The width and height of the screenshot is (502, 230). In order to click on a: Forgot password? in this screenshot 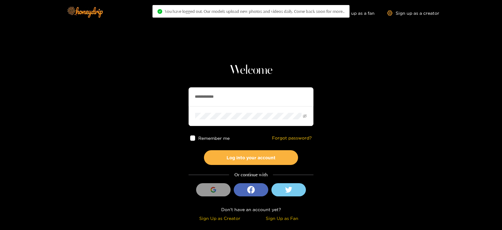, I will do `click(292, 138)`.